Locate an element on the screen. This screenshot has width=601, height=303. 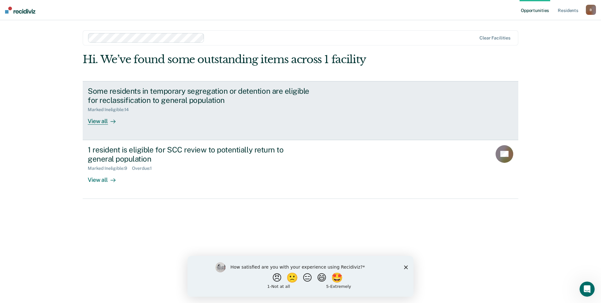
div: Marked Ineligible : 14 is located at coordinates (111, 110).